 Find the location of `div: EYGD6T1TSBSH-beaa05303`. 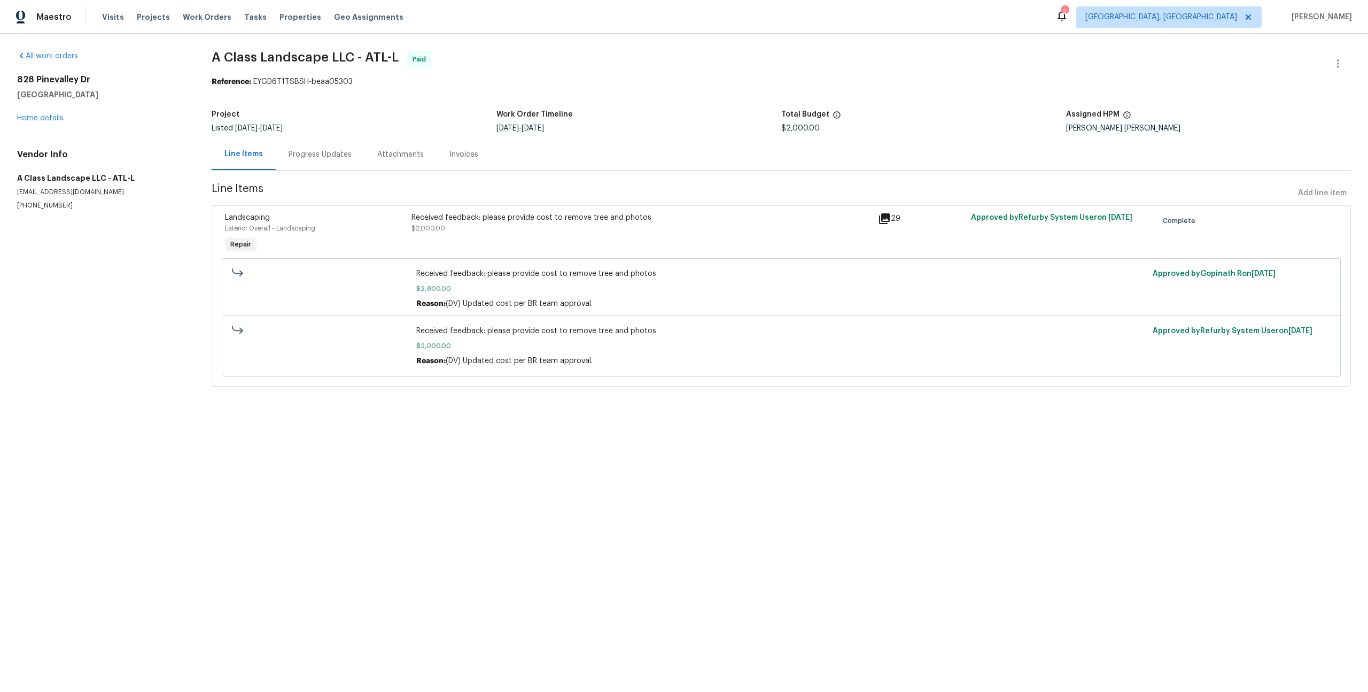

div: EYGD6T1TSBSH-beaa05303 is located at coordinates (781, 82).